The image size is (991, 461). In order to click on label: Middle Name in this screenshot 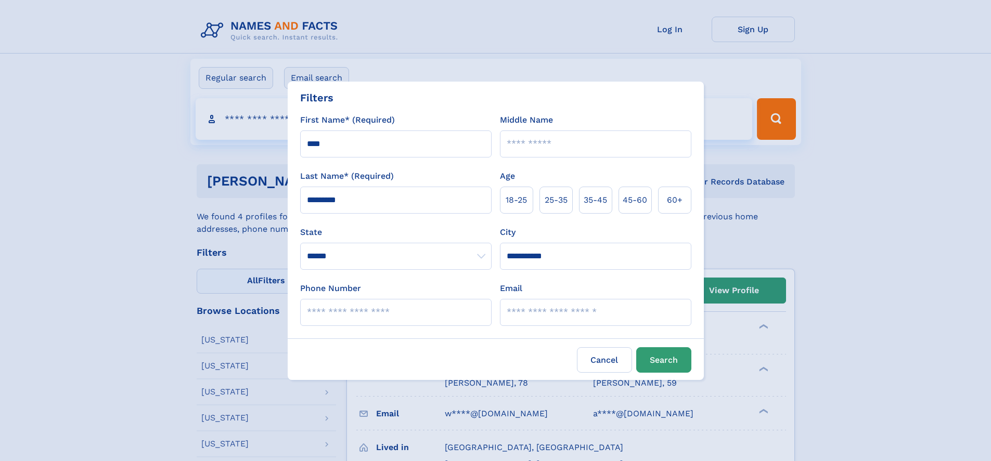, I will do `click(526, 120)`.